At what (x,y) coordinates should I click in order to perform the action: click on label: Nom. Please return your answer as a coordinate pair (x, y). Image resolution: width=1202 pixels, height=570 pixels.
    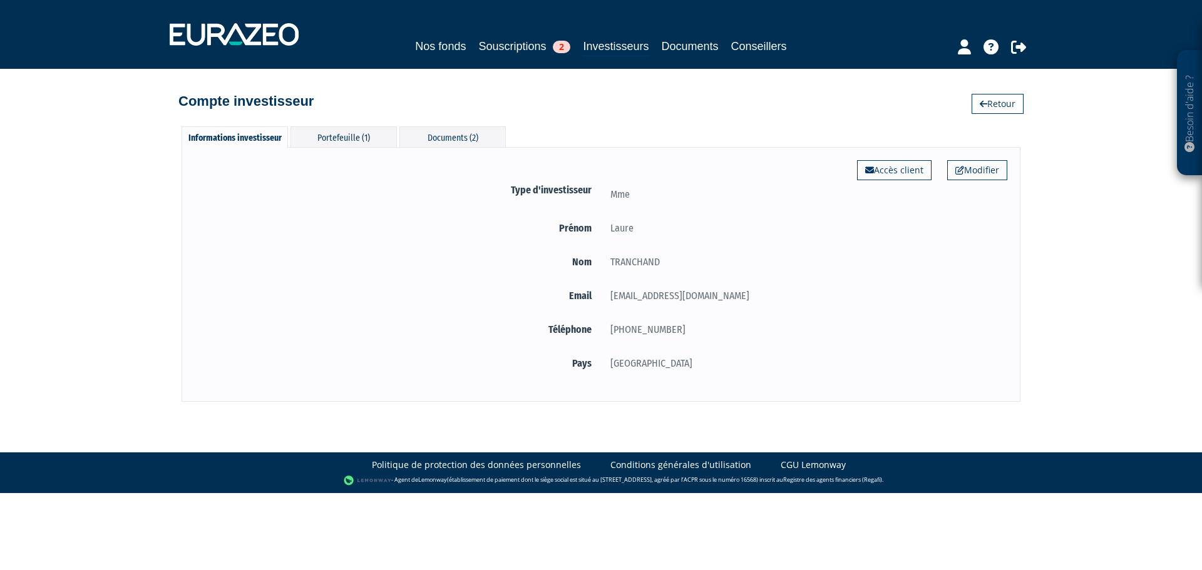
    Looking at the image, I should click on (398, 262).